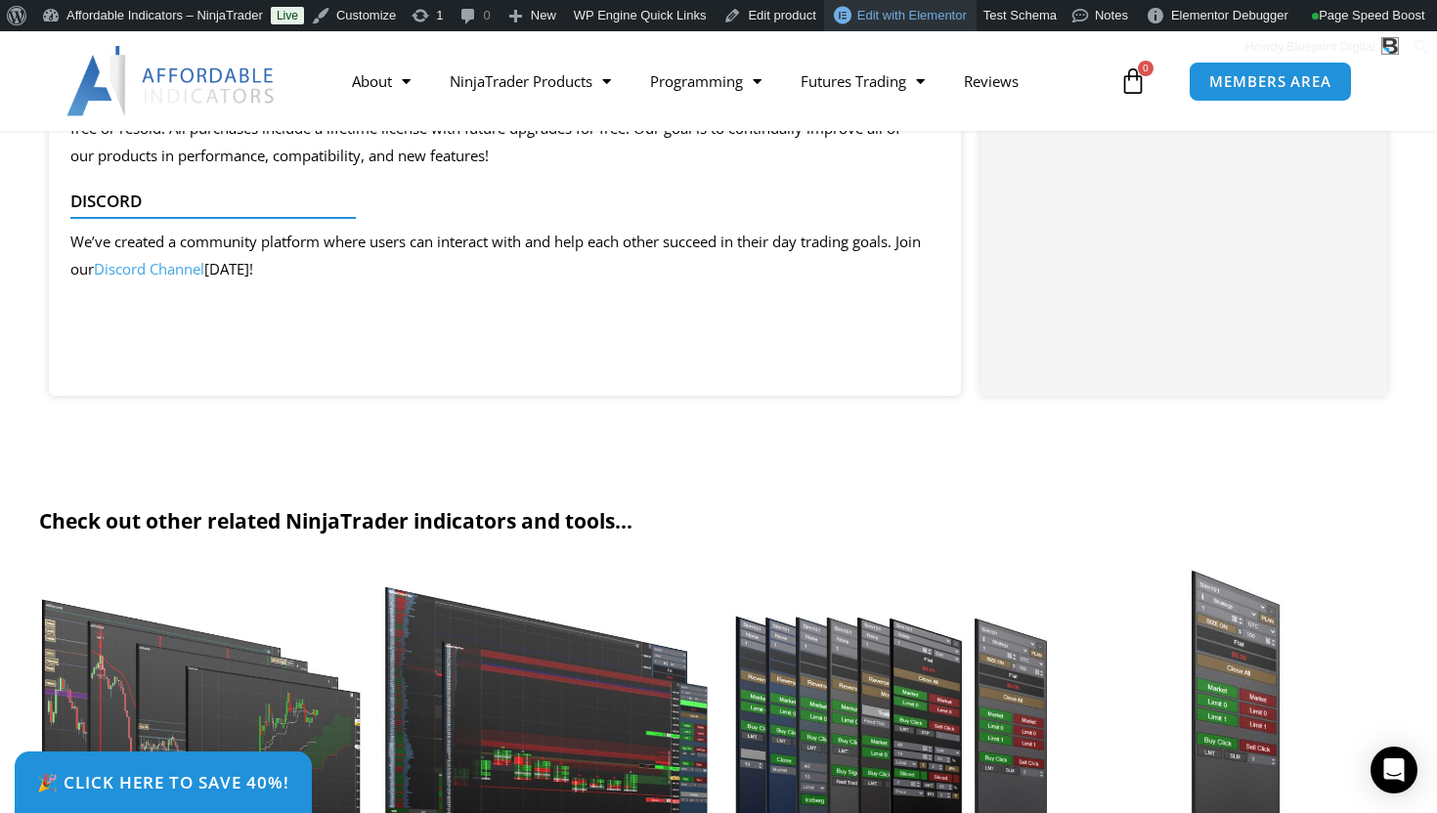 This screenshot has height=813, width=1437. Describe the element at coordinates (1270, 81) in the screenshot. I see `span: MEMBERS AREA` at that location.